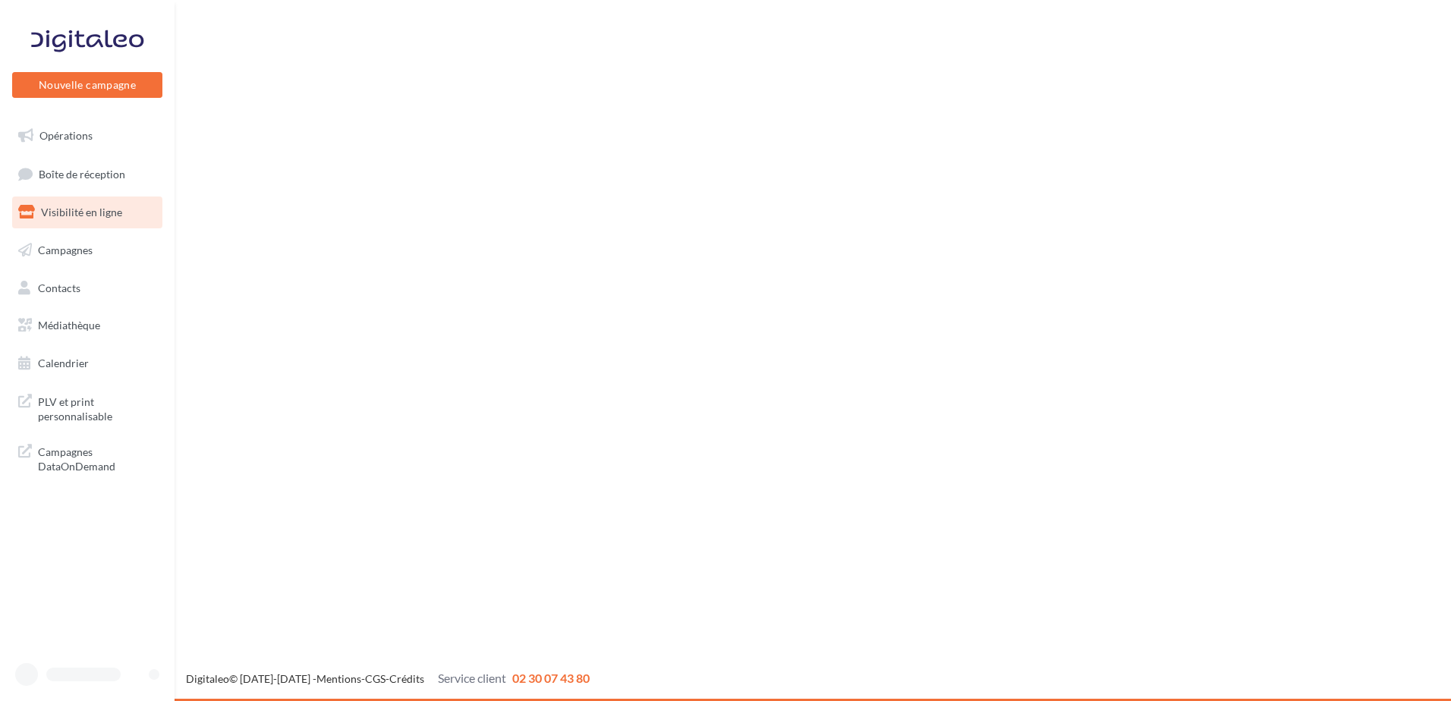 This screenshot has width=1451, height=701. Describe the element at coordinates (338, 678) in the screenshot. I see `a: Mentions` at that location.